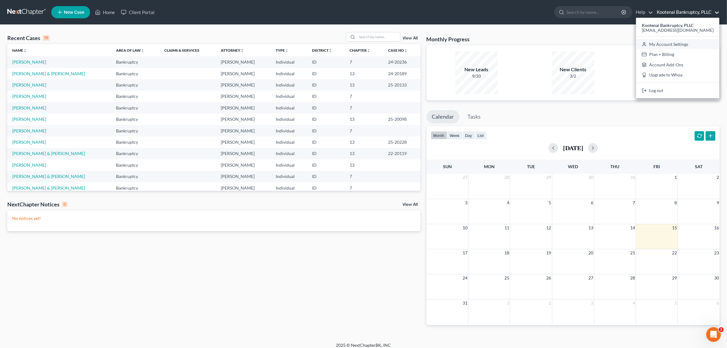 The width and height of the screenshot is (727, 348). Describe the element at coordinates (668, 25) in the screenshot. I see `strong: Kootenai Bankruptcy, PLLC` at that location.